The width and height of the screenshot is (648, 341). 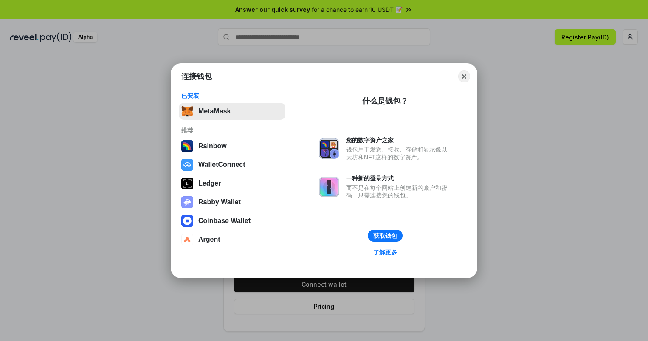 What do you see at coordinates (464, 76) in the screenshot?
I see `button: Close` at bounding box center [464, 76].